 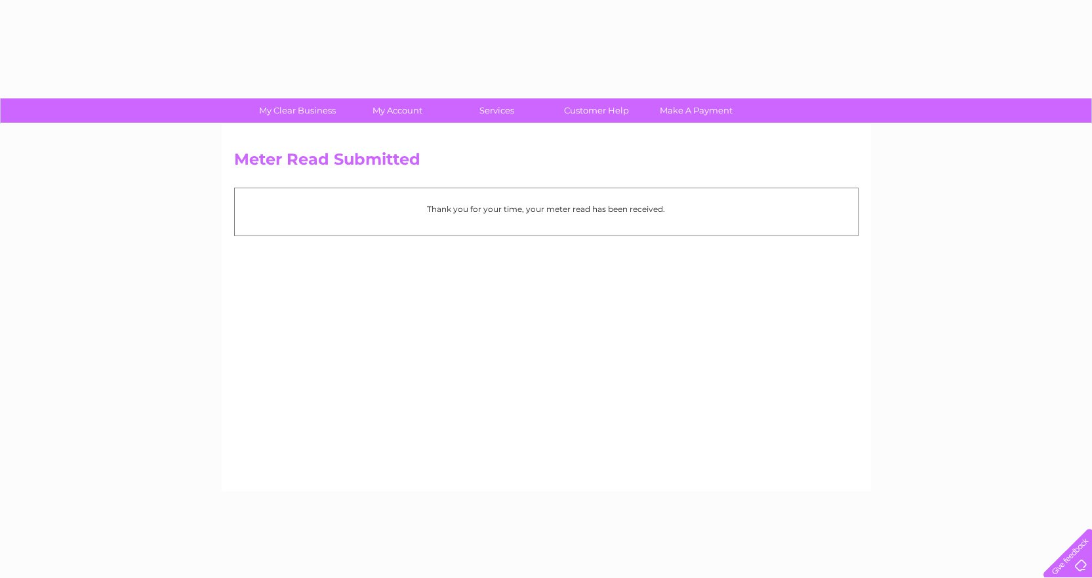 I want to click on h2: Meter Read Submitted, so click(x=546, y=163).